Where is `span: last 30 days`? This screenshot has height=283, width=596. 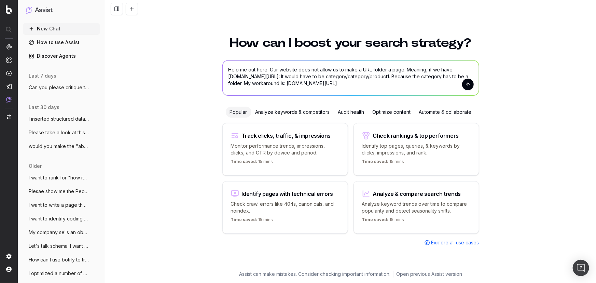
span: last 30 days is located at coordinates (44, 107).